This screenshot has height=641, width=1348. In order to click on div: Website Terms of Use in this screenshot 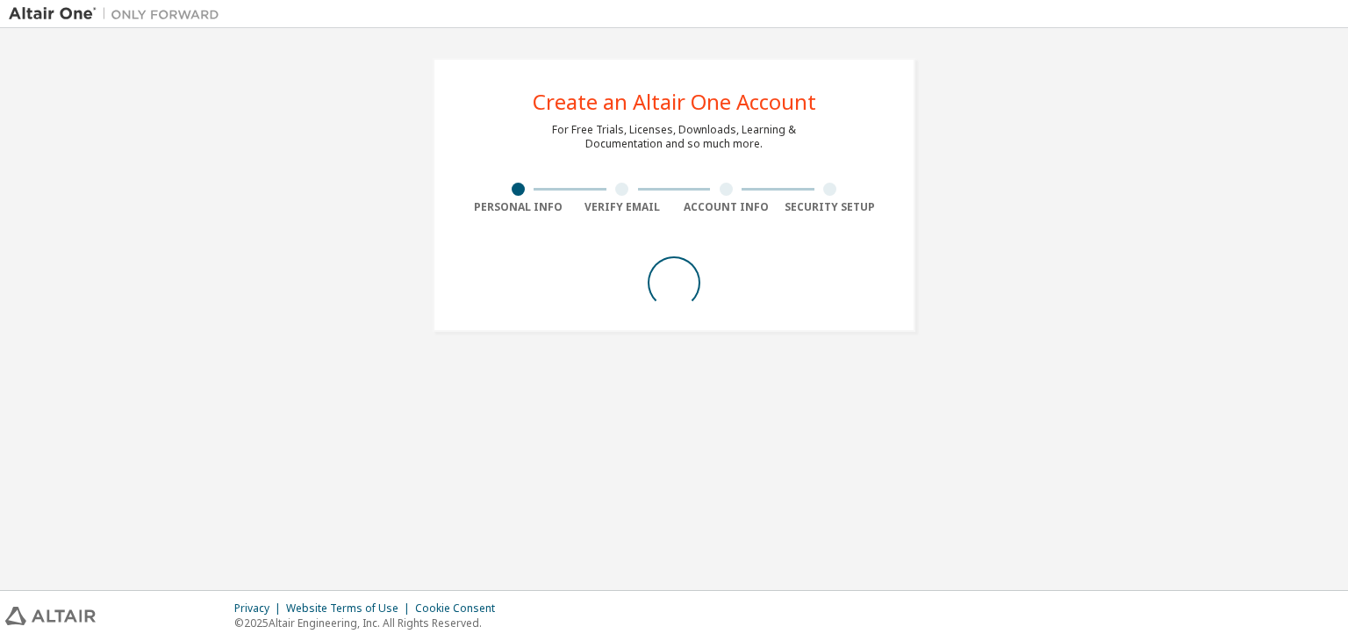, I will do `click(350, 608)`.